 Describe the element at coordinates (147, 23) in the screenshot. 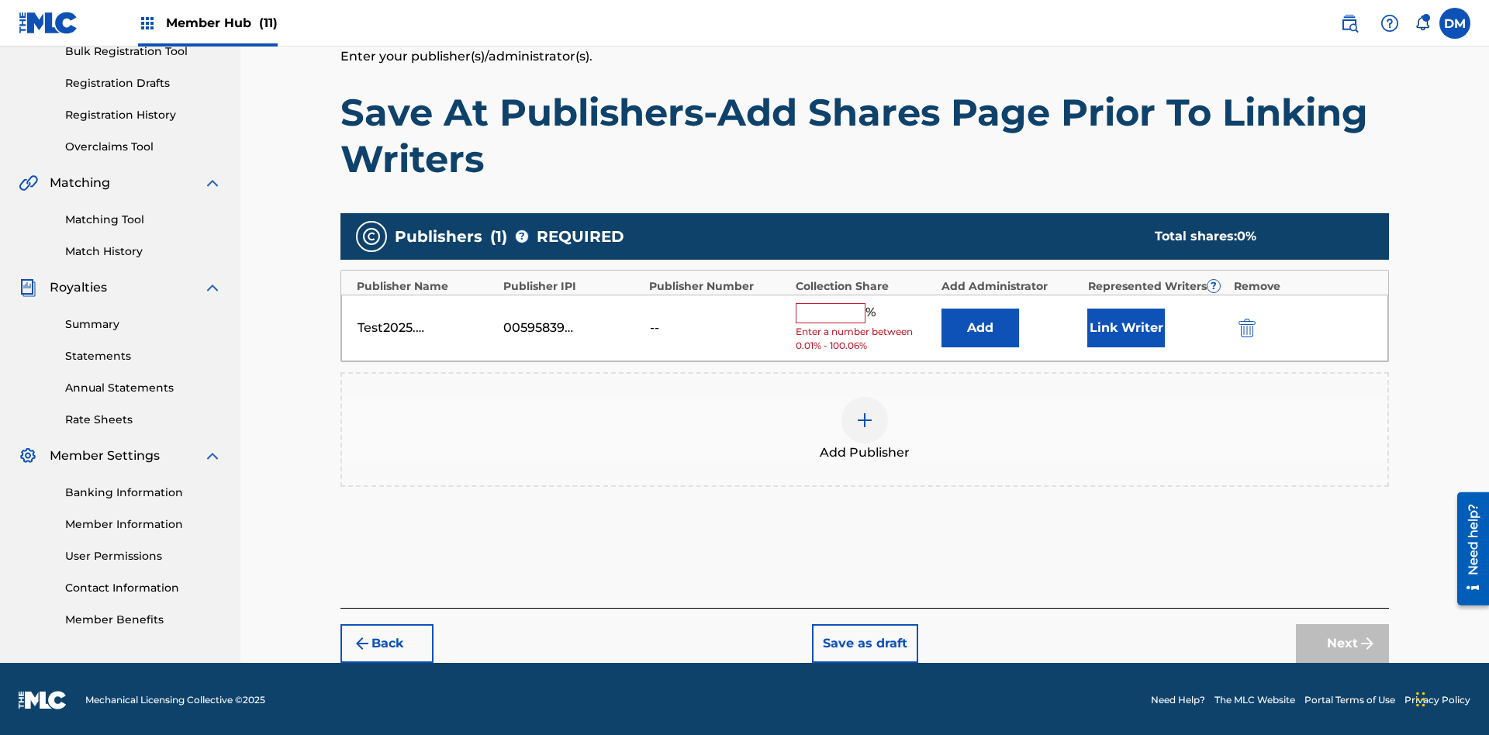

I see `img: Top Rightsholders` at that location.